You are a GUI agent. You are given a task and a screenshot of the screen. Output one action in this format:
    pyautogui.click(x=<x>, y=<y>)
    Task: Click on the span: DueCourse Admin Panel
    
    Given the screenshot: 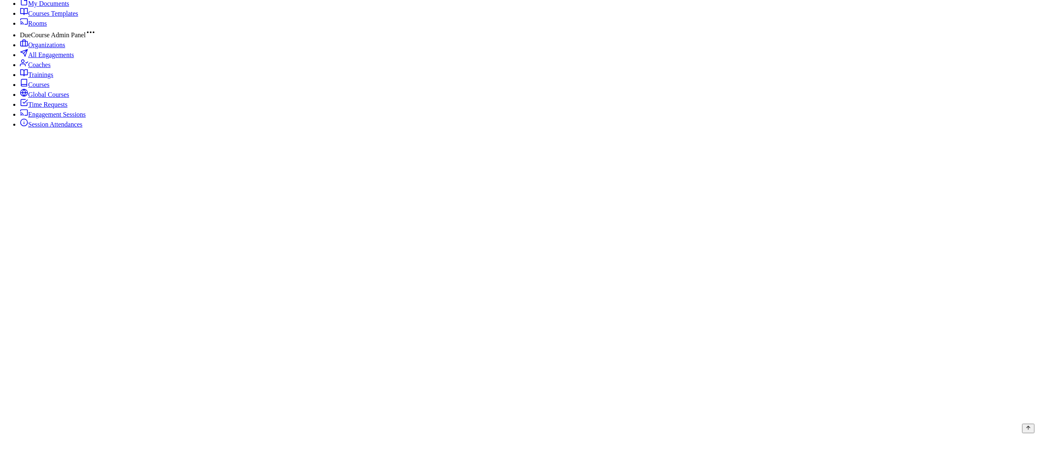 What is the action you would take?
    pyautogui.click(x=53, y=35)
    